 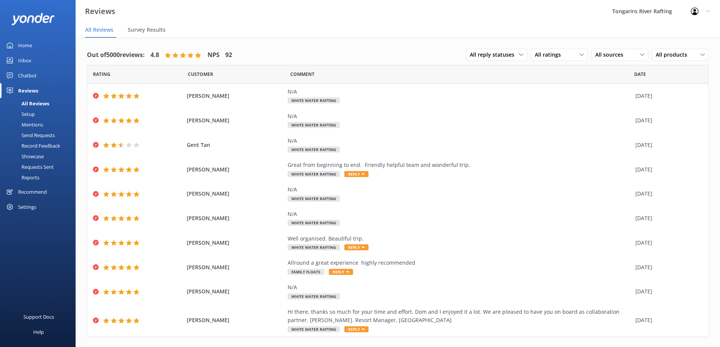 What do you see at coordinates (229, 55) in the screenshot?
I see `h4: 92` at bounding box center [229, 55].